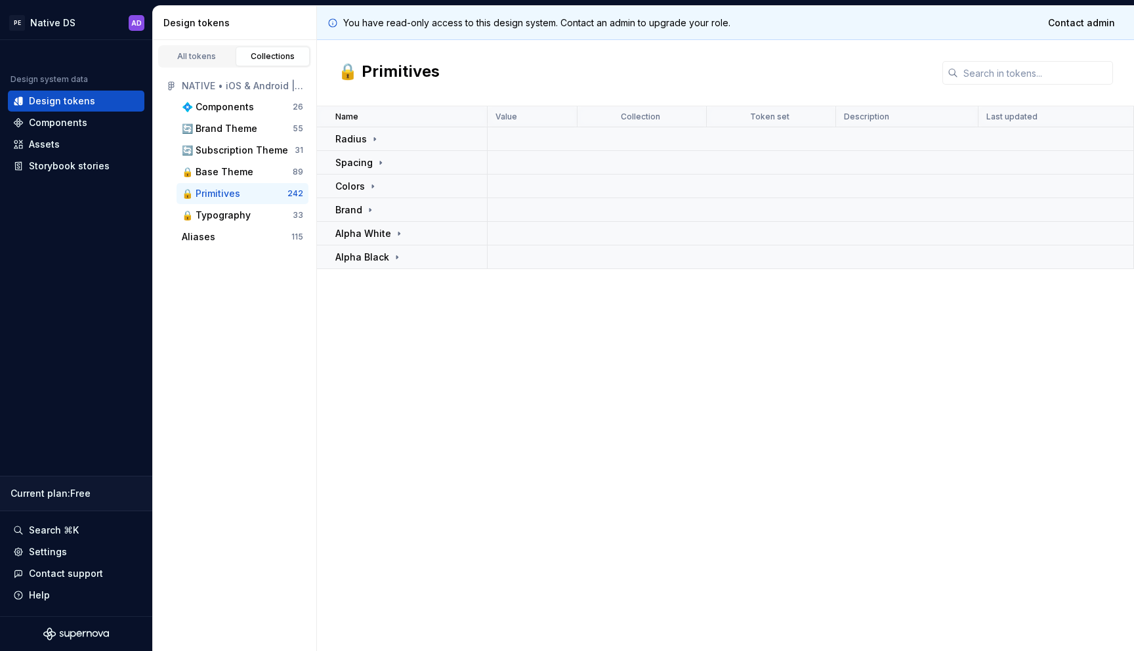  What do you see at coordinates (76, 494) in the screenshot?
I see `div: Current plan : Free` at bounding box center [76, 494].